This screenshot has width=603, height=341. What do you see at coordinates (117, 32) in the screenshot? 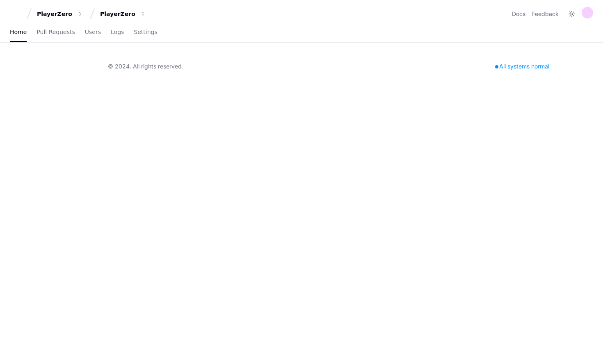
I see `span: Logs` at bounding box center [117, 32].